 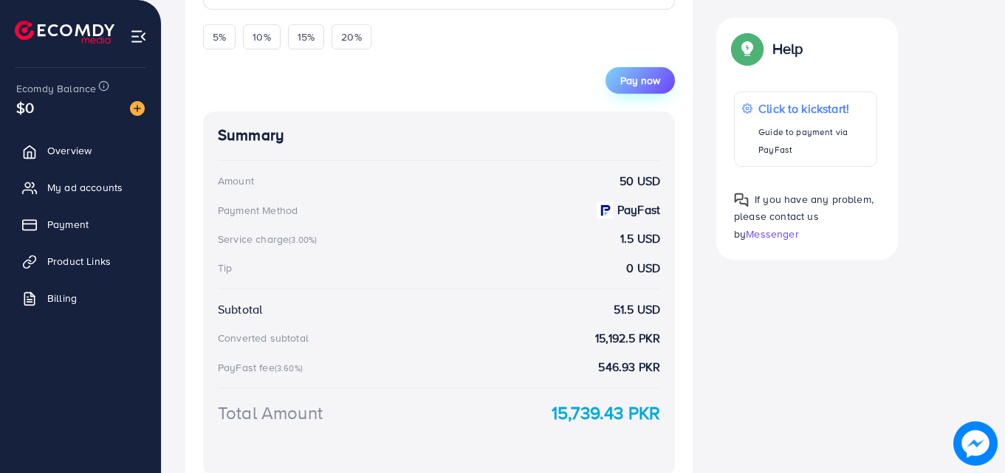 I want to click on span: Billing, so click(x=62, y=298).